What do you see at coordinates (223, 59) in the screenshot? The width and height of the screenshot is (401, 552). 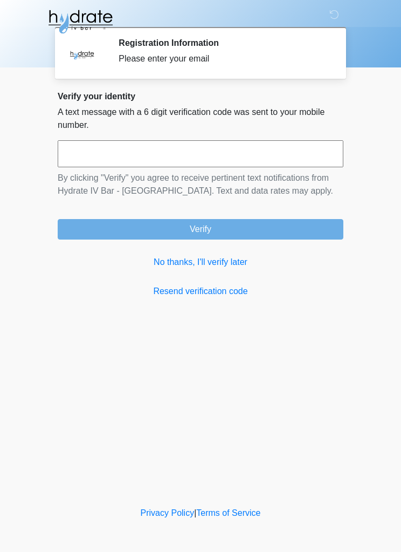 I see `div: Please enter your email` at bounding box center [223, 59].